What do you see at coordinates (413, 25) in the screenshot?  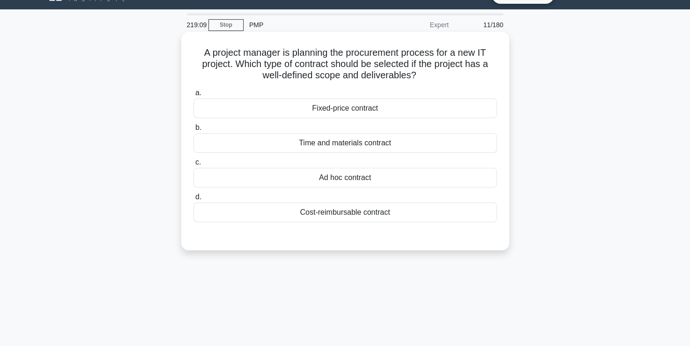 I see `div: Expert` at bounding box center [413, 25].